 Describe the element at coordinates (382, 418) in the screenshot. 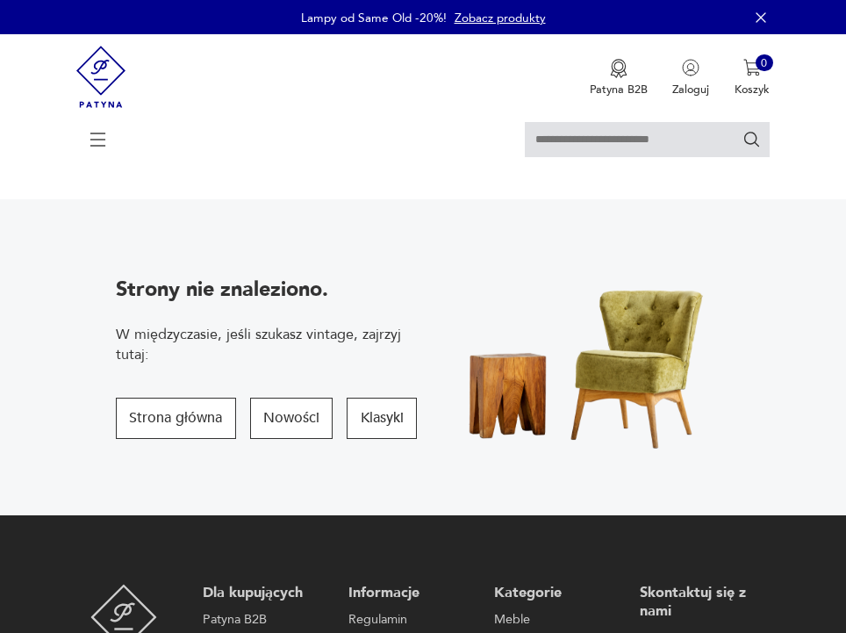

I see `button: Klasyki` at that location.